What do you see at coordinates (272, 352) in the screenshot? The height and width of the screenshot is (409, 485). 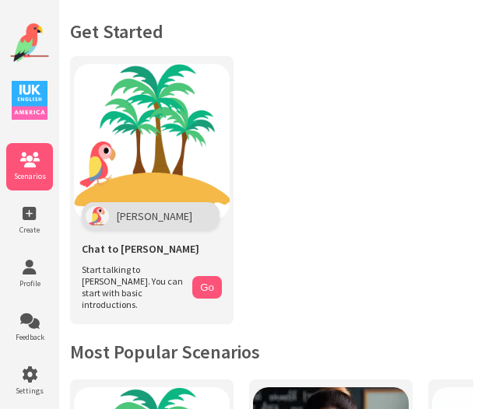 I see `h2: Most Popular Scenarios` at bounding box center [272, 352].